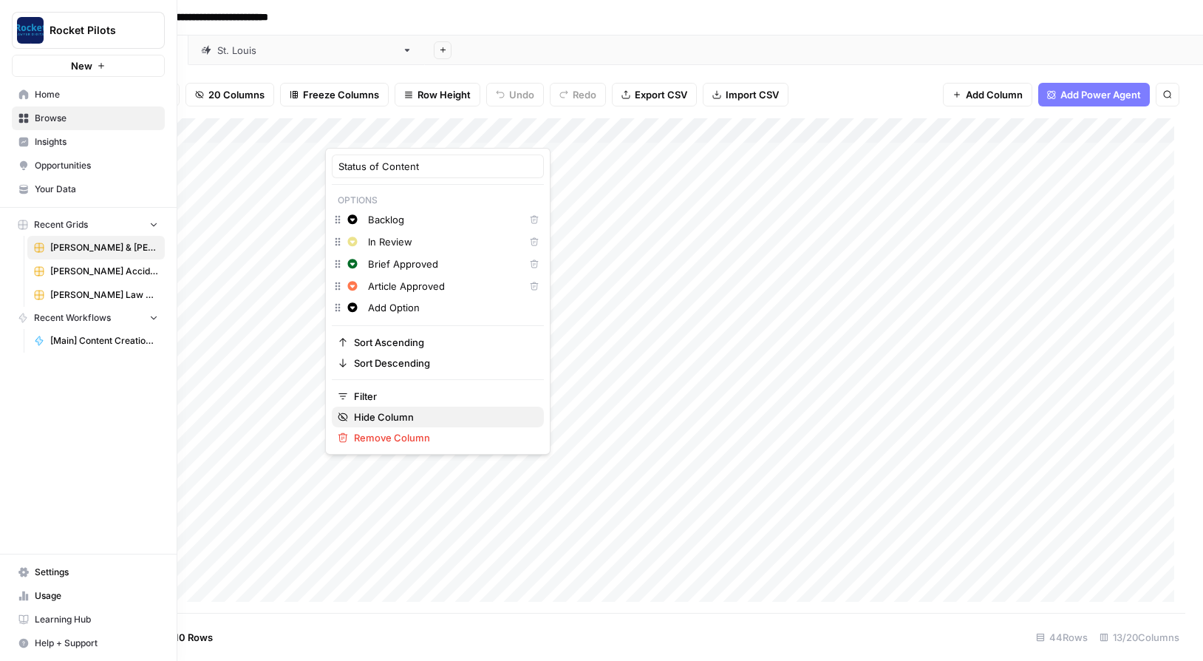 The width and height of the screenshot is (1203, 661). What do you see at coordinates (443, 417) in the screenshot?
I see `span: Hide Column` at bounding box center [443, 417].